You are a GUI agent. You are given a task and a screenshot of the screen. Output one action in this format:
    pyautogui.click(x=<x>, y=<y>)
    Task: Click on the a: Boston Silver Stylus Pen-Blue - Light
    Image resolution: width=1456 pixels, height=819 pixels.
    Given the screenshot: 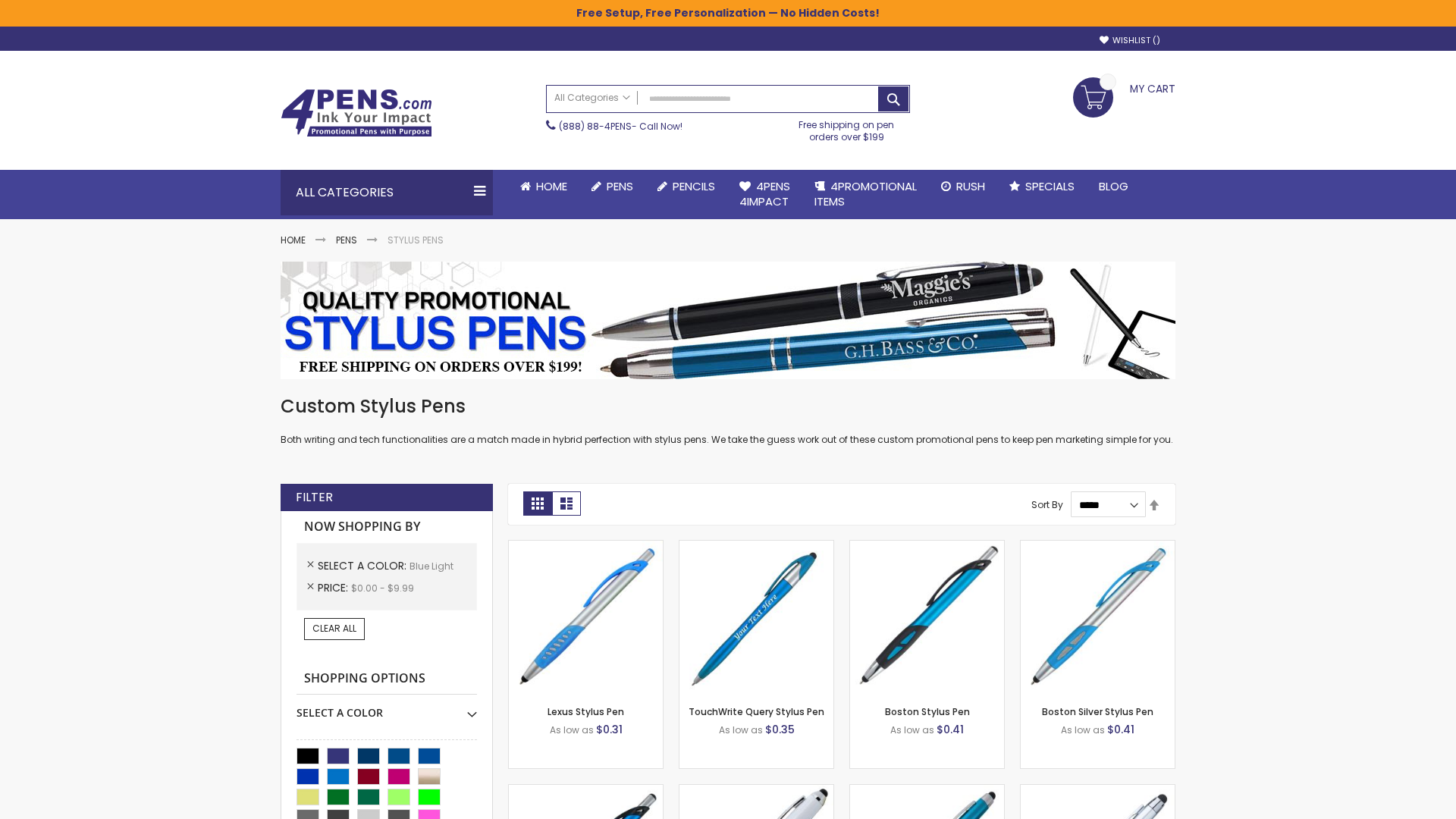 What is the action you would take?
    pyautogui.click(x=1097, y=547)
    